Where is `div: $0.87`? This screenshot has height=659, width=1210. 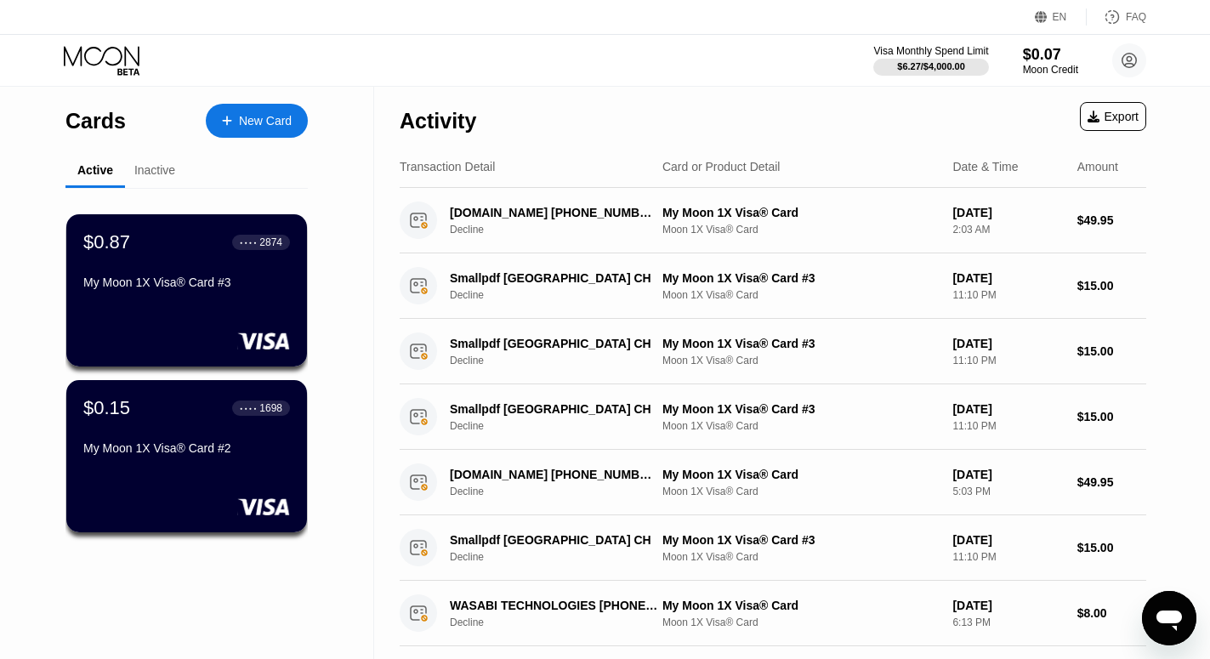
div: $0.87 is located at coordinates (106, 242).